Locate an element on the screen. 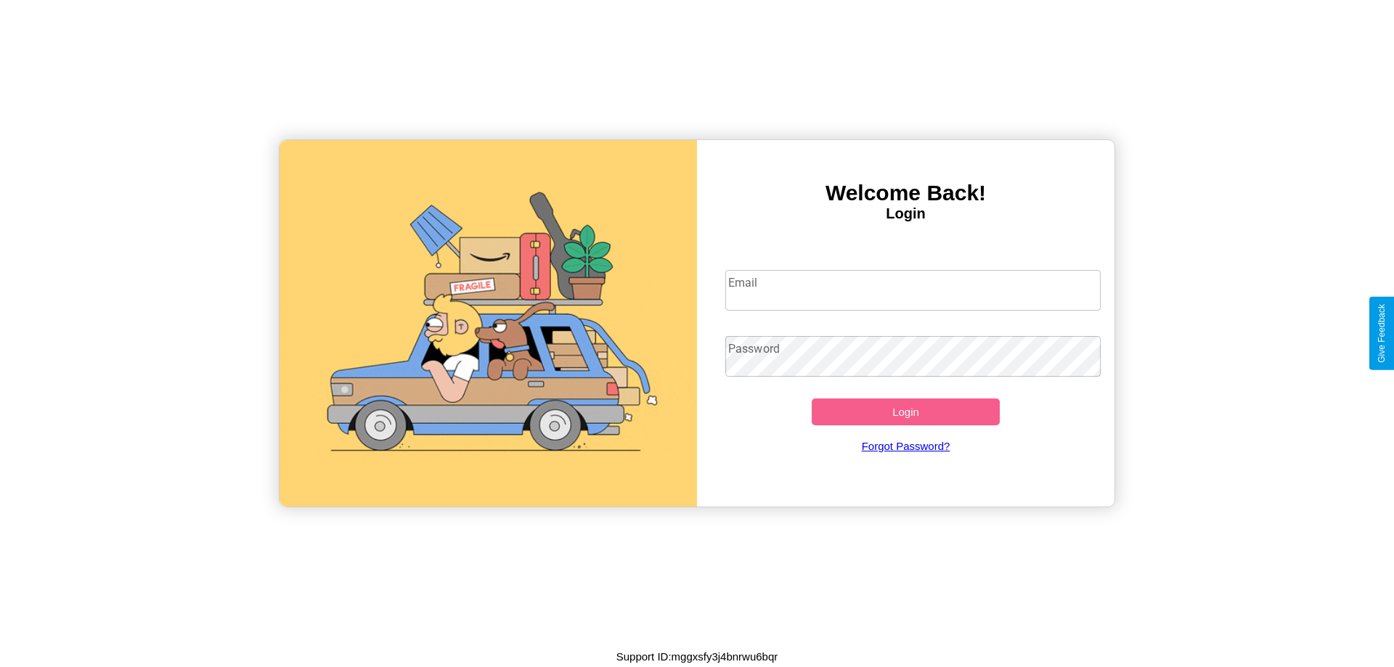 This screenshot has width=1394, height=667. a: Forgot Password? is located at coordinates (906, 446).